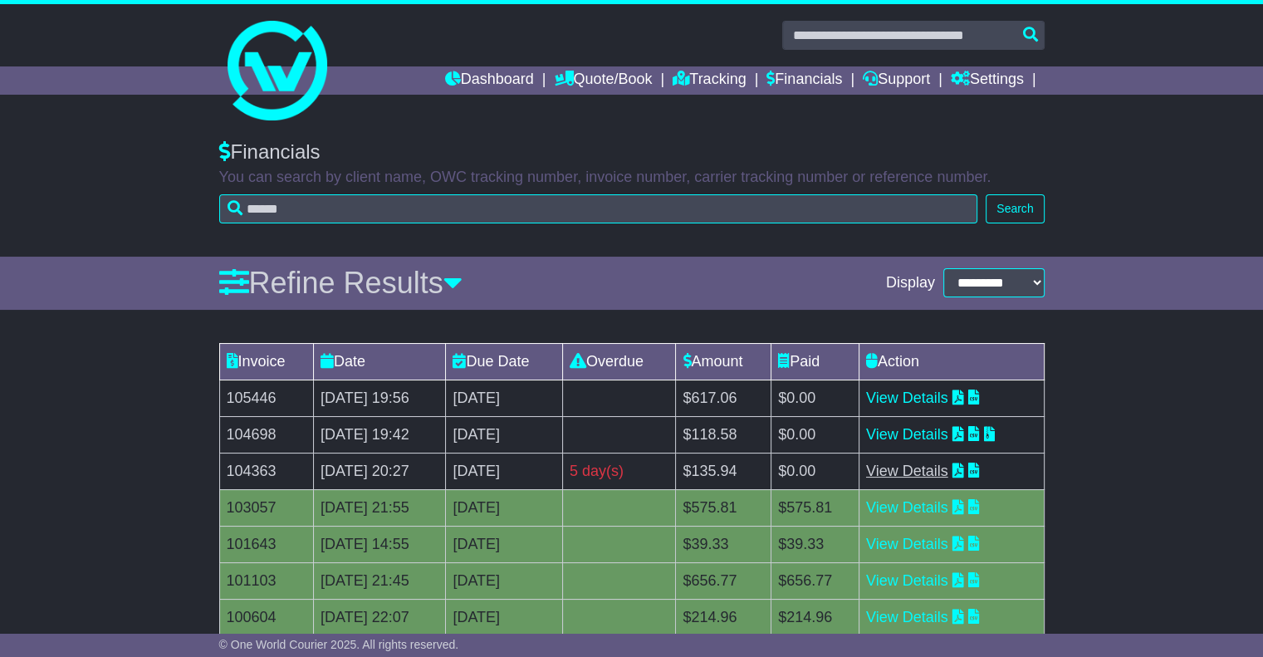 The height and width of the screenshot is (657, 1263). I want to click on td: $617.06, so click(723, 398).